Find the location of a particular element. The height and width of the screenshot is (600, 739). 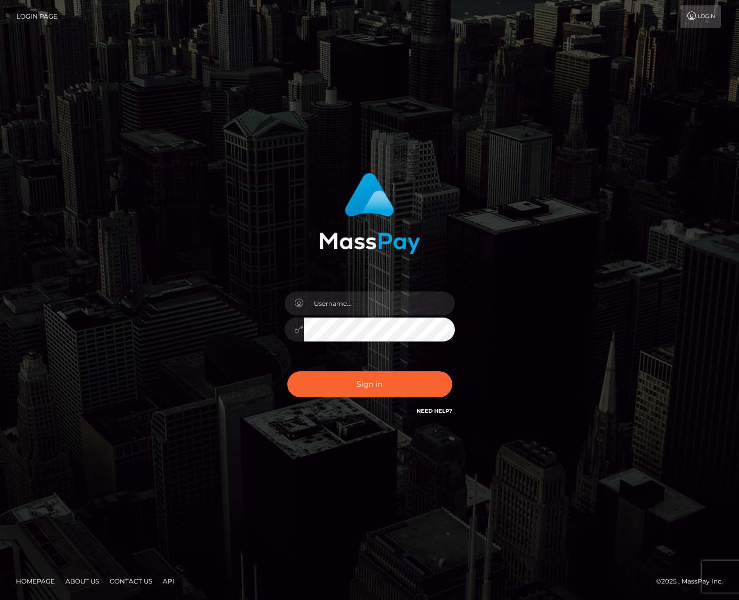

div: © 2025 , MassPay Inc. is located at coordinates (693, 581).